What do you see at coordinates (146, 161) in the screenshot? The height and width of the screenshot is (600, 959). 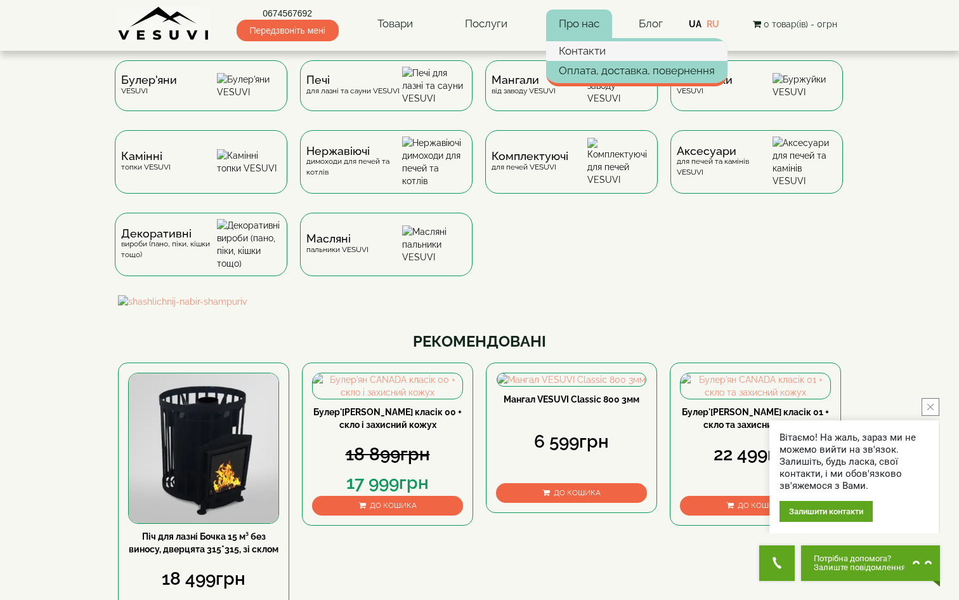 I see `div: топки VESUVI` at bounding box center [146, 161].